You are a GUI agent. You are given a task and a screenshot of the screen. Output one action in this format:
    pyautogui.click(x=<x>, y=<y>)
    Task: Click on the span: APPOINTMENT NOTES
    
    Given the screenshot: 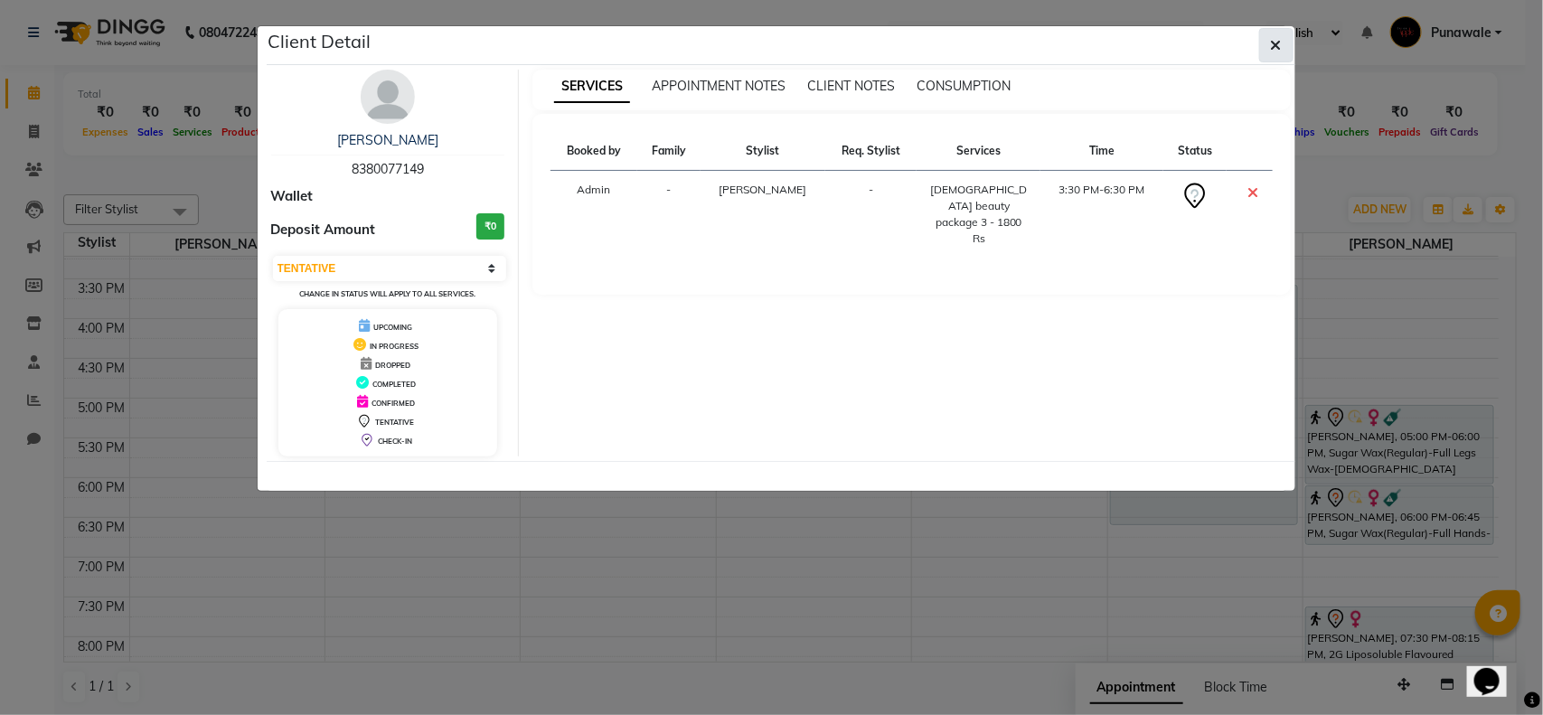 What is the action you would take?
    pyautogui.click(x=719, y=86)
    